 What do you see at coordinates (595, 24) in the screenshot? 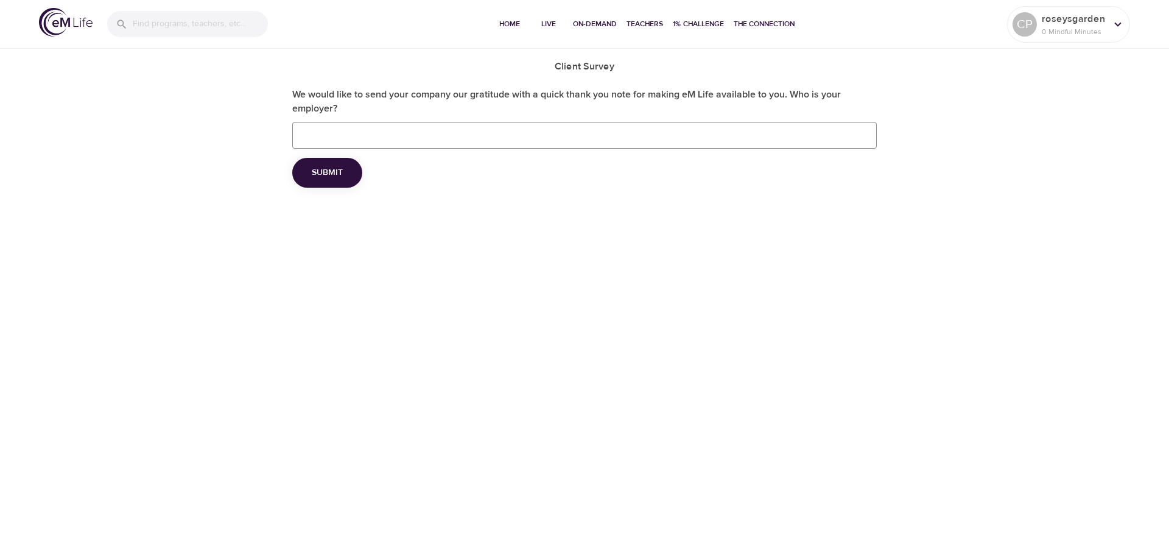
I see `span: On-Demand` at bounding box center [595, 24].